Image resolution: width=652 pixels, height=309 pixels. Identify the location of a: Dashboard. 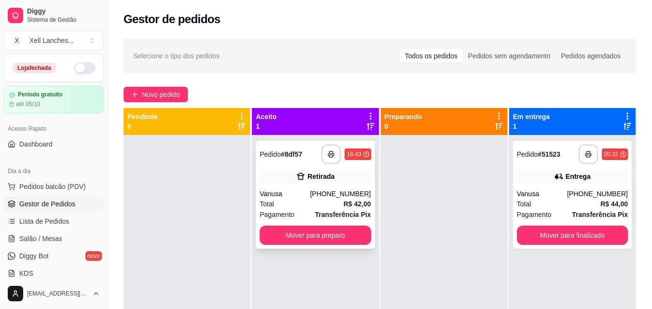
(54, 144).